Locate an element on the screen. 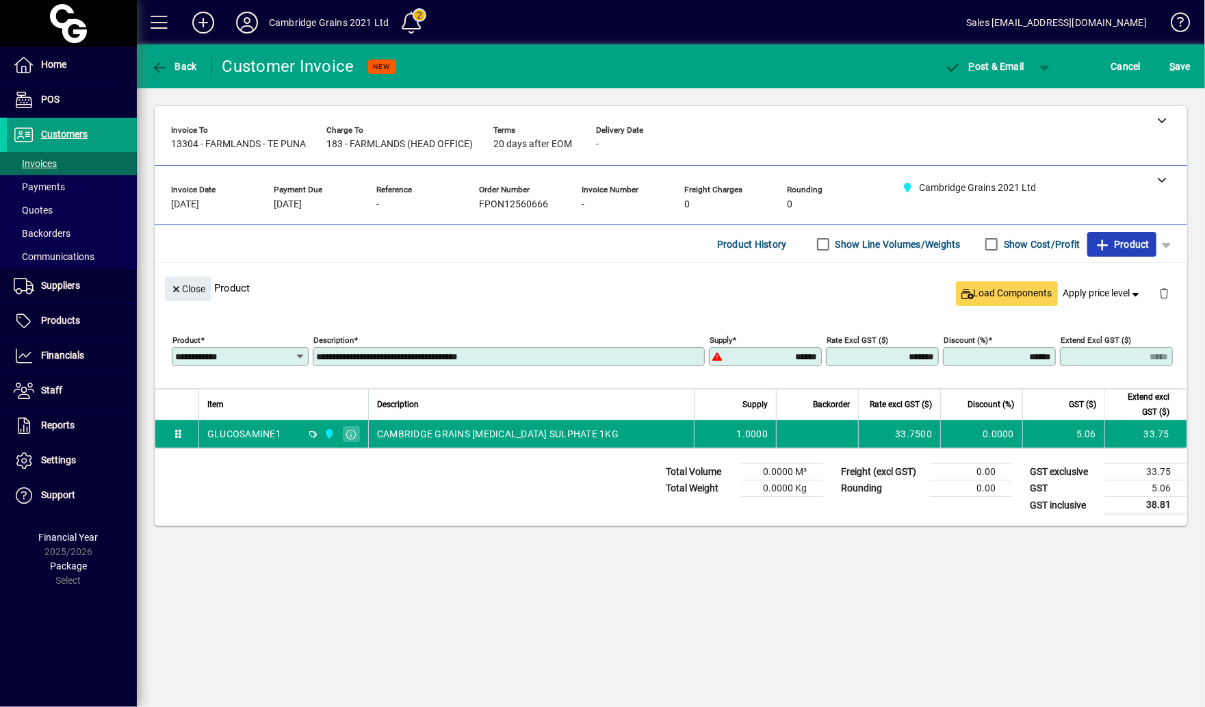  span: Home is located at coordinates (53, 64).